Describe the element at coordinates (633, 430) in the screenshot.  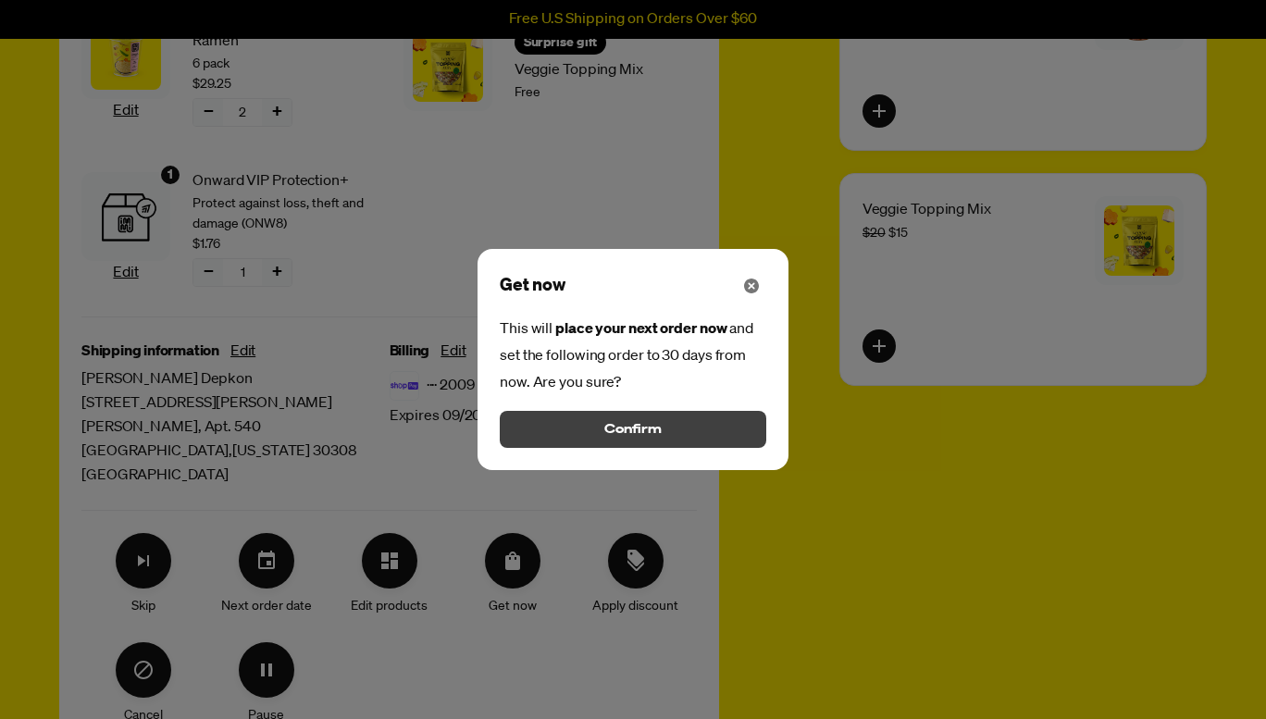
I see `button: Confirm` at that location.